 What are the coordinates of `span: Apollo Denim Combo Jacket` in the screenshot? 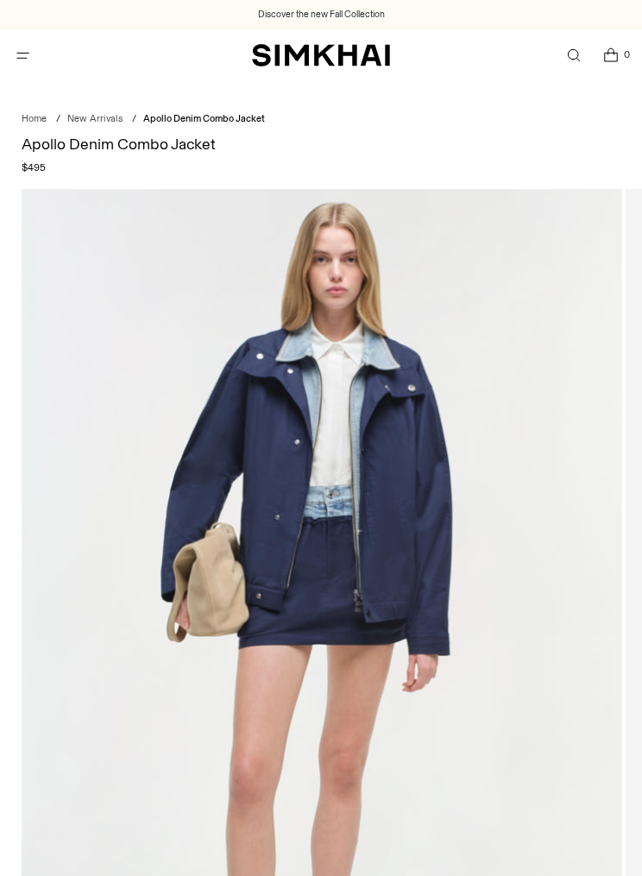 It's located at (204, 118).